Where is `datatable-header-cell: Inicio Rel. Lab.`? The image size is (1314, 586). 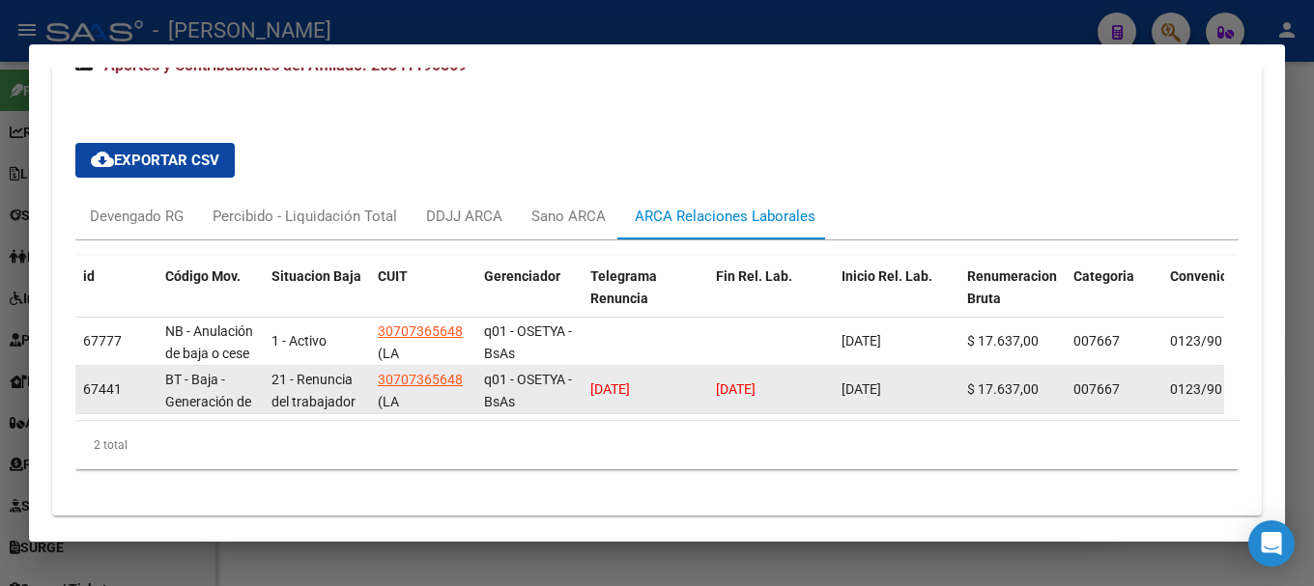
datatable-header-cell: Inicio Rel. Lab. is located at coordinates (897, 299).